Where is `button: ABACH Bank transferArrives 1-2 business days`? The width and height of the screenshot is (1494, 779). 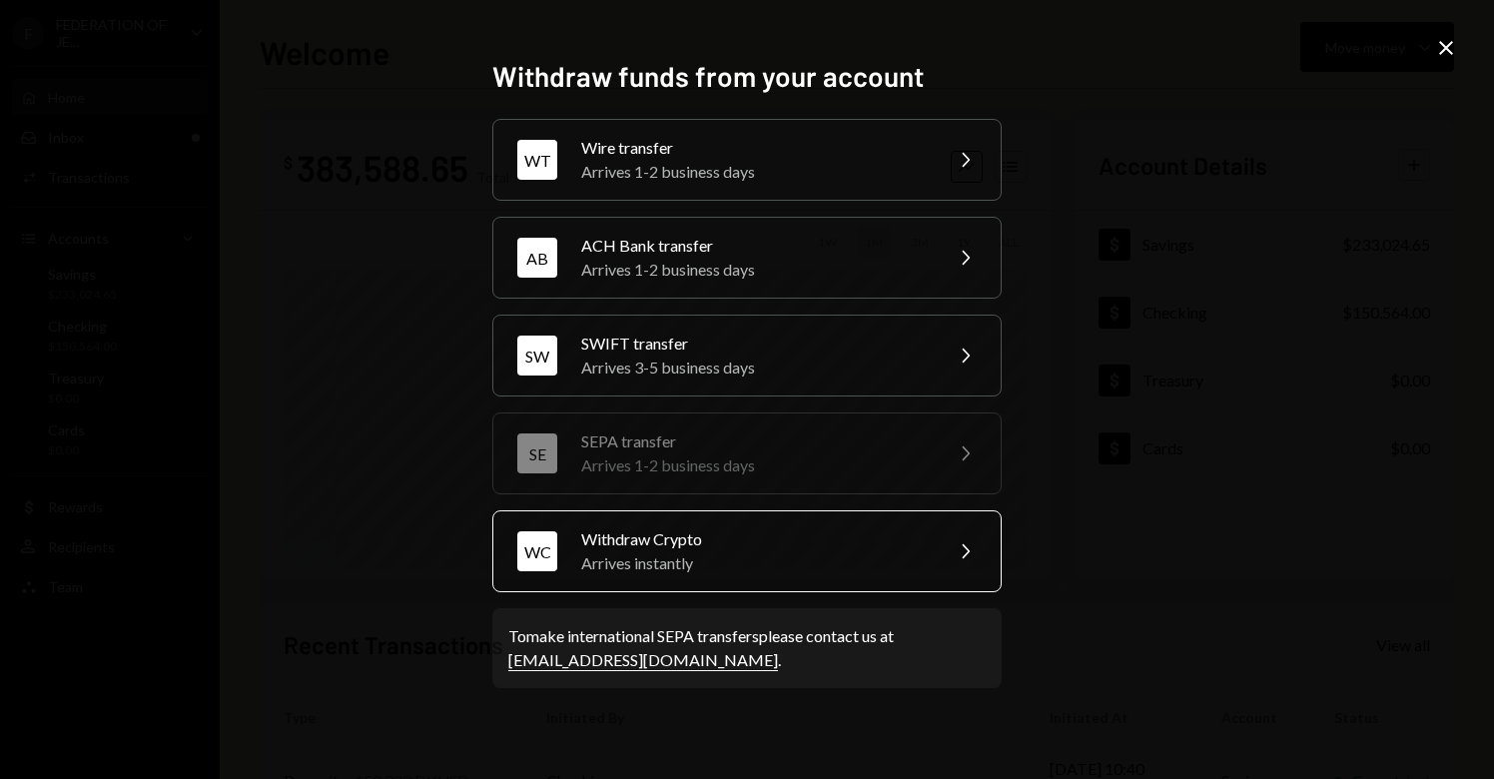 button: ABACH Bank transferArrives 1-2 business days is located at coordinates (747, 258).